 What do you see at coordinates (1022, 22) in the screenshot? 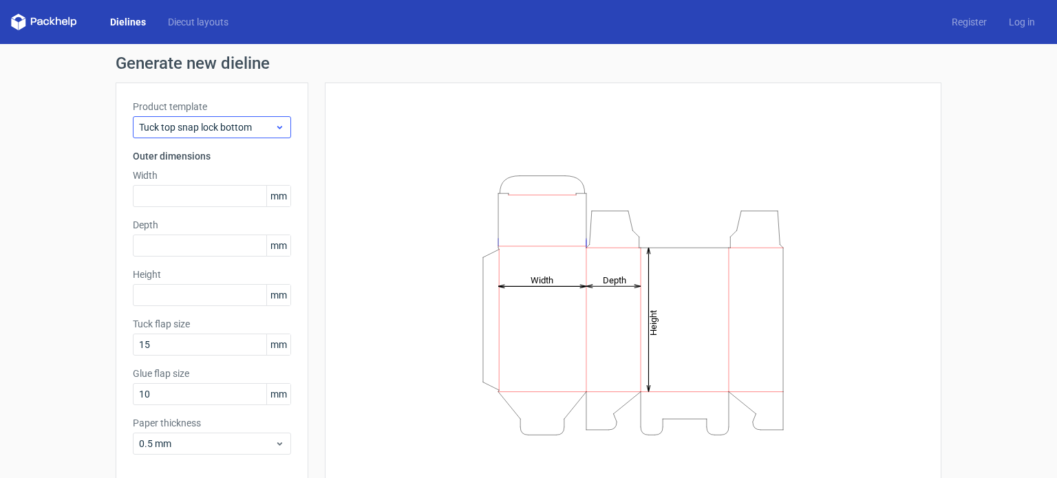
I see `a: Log in` at bounding box center [1022, 22].